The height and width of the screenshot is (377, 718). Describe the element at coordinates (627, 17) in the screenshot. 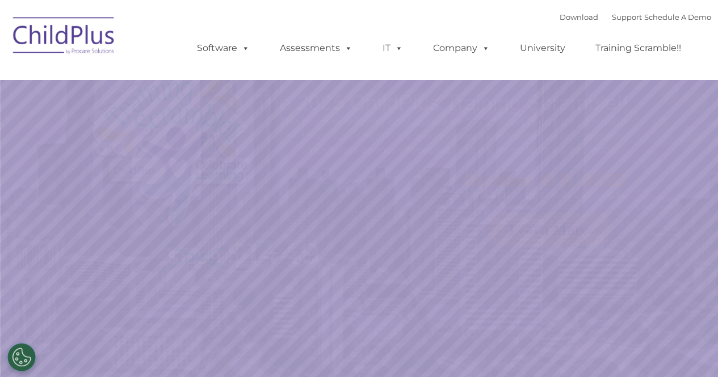

I see `a: Support` at that location.